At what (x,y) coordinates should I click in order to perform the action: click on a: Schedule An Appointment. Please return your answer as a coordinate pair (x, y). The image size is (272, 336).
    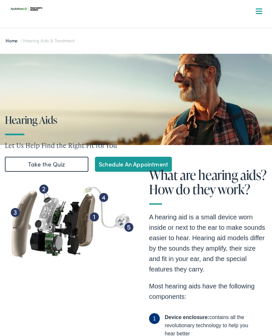
    Looking at the image, I should click on (133, 164).